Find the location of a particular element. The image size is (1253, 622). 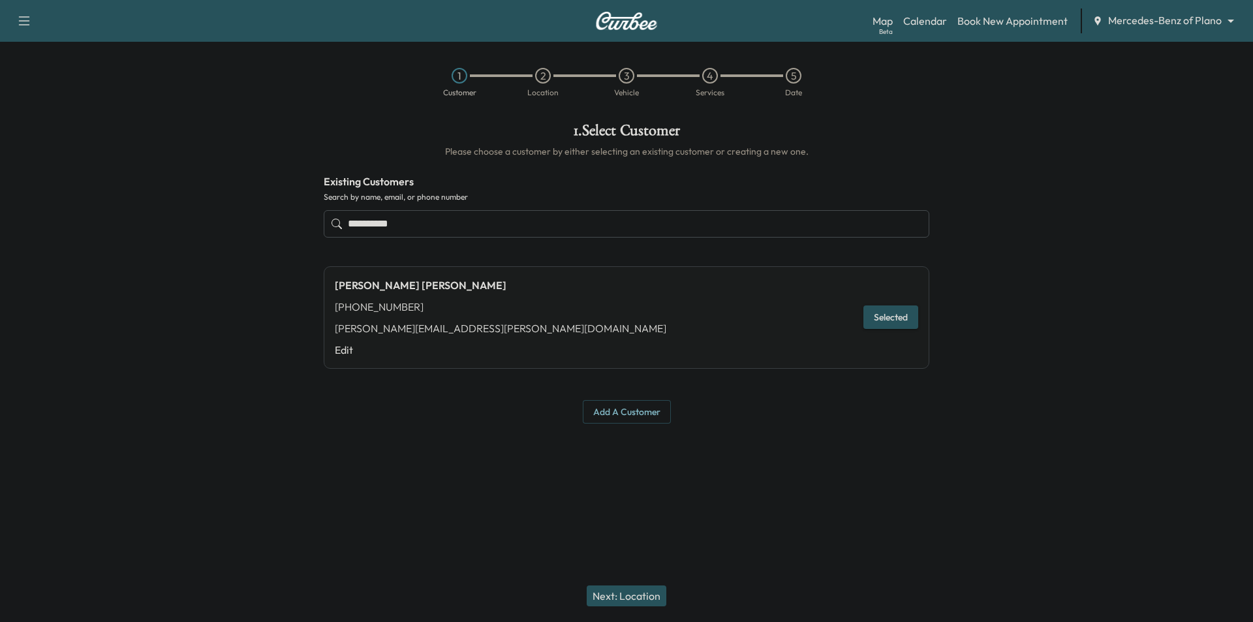

div: 1 is located at coordinates (459, 76).